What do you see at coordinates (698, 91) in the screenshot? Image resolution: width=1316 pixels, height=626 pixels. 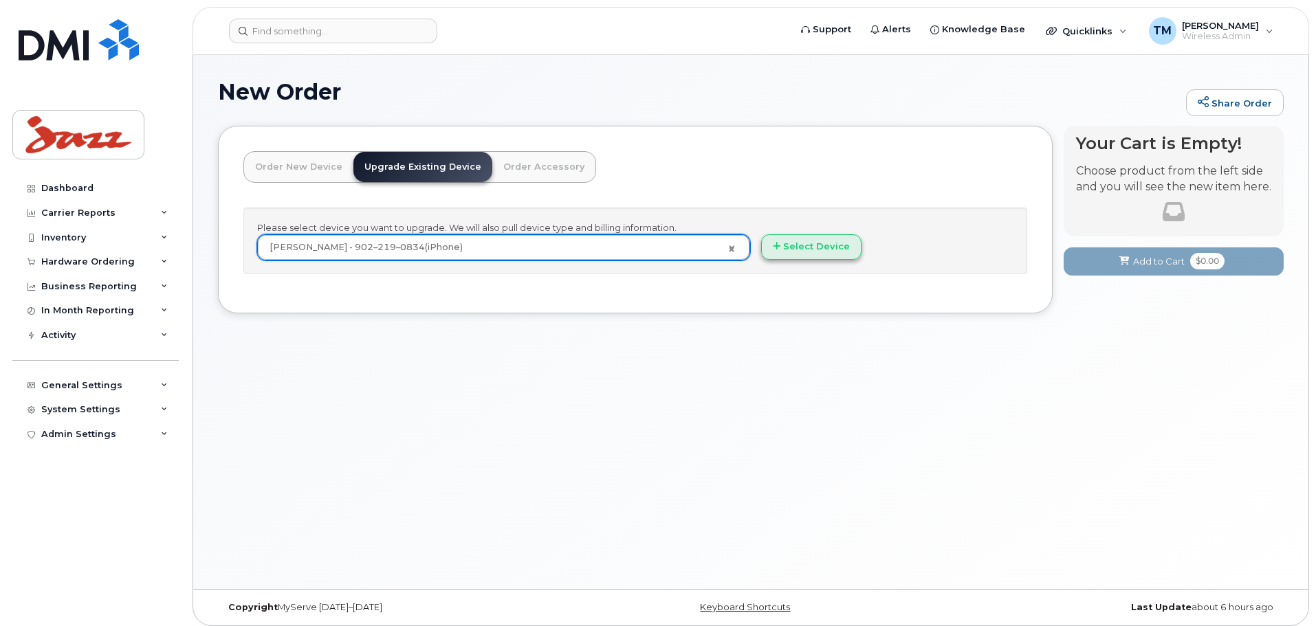 I see `h1: New Order` at bounding box center [698, 91].